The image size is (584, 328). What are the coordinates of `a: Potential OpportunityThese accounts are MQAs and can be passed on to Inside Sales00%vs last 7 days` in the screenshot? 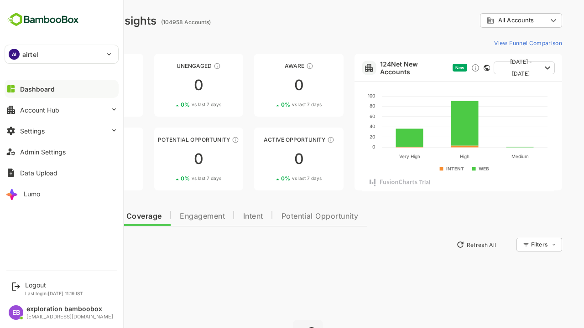 It's located at (167, 159).